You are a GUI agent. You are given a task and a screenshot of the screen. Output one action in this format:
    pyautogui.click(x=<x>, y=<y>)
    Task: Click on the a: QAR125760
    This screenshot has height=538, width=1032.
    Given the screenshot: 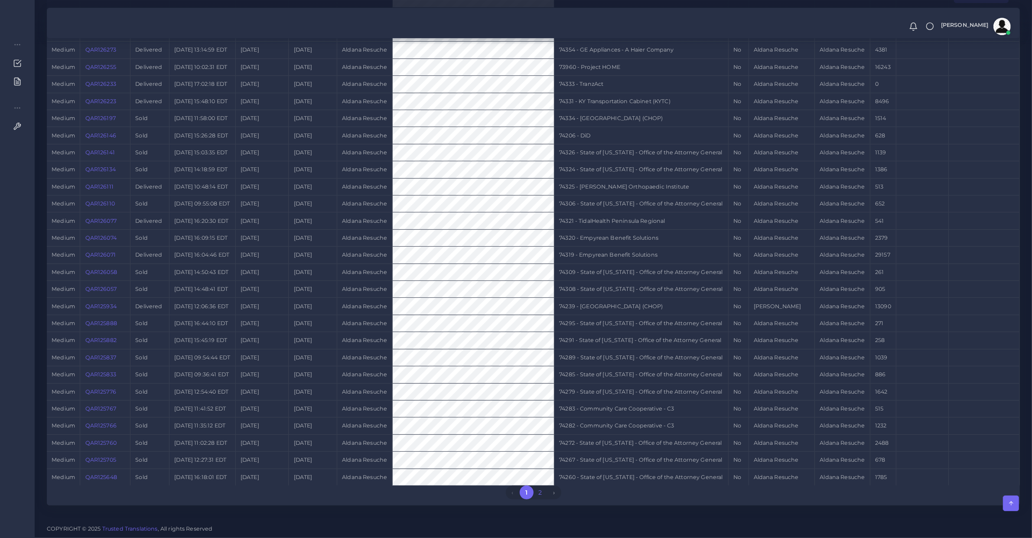 What is the action you would take?
    pyautogui.click(x=101, y=442)
    